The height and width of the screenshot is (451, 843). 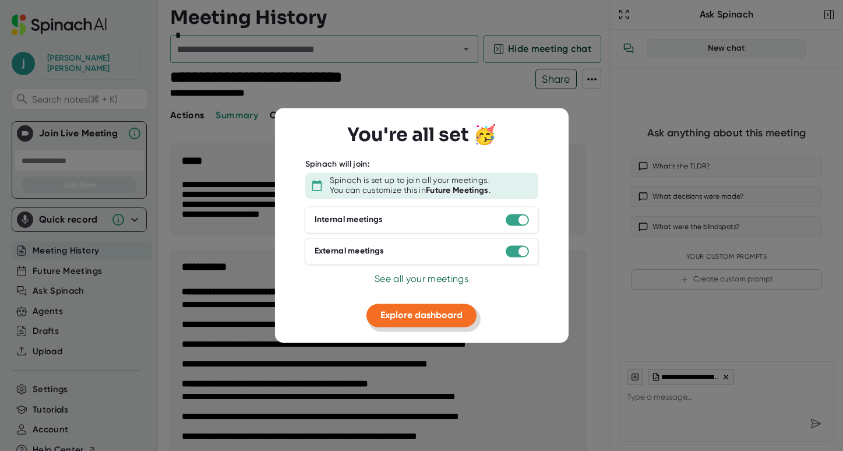 What do you see at coordinates (421, 279) in the screenshot?
I see `button: See all your meetings` at bounding box center [421, 279].